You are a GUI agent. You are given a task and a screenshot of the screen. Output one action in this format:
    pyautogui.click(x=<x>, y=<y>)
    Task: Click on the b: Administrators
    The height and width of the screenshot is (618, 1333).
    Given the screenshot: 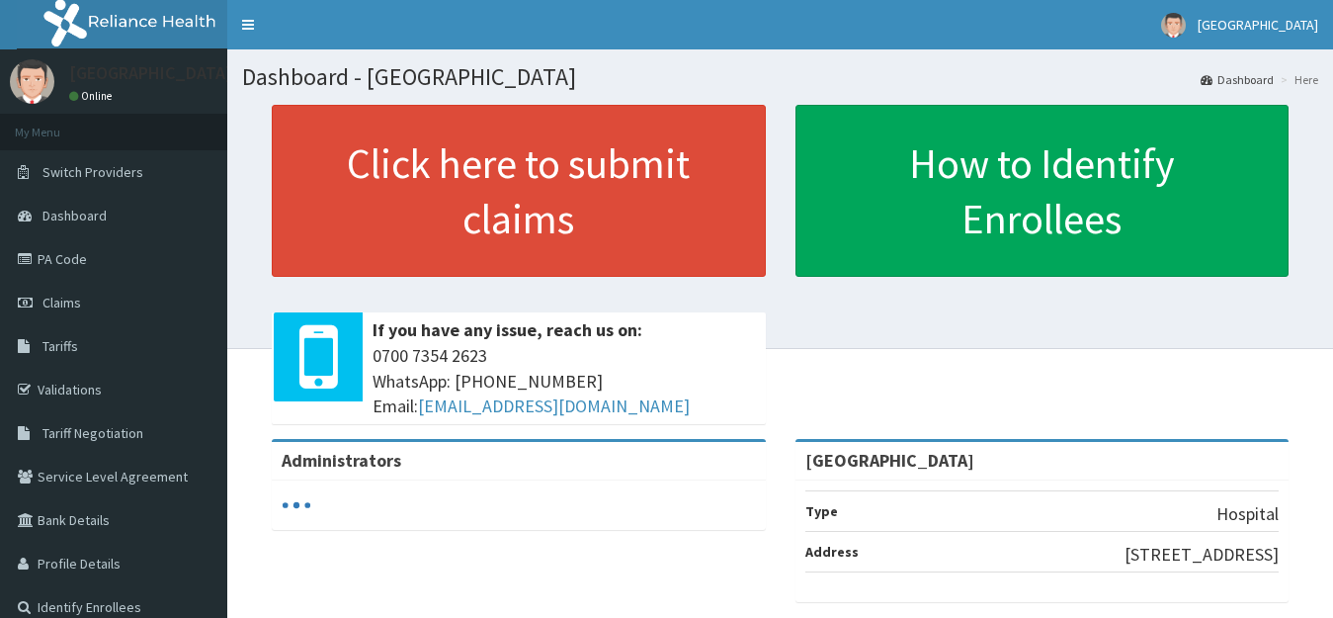 What is the action you would take?
    pyautogui.click(x=341, y=459)
    